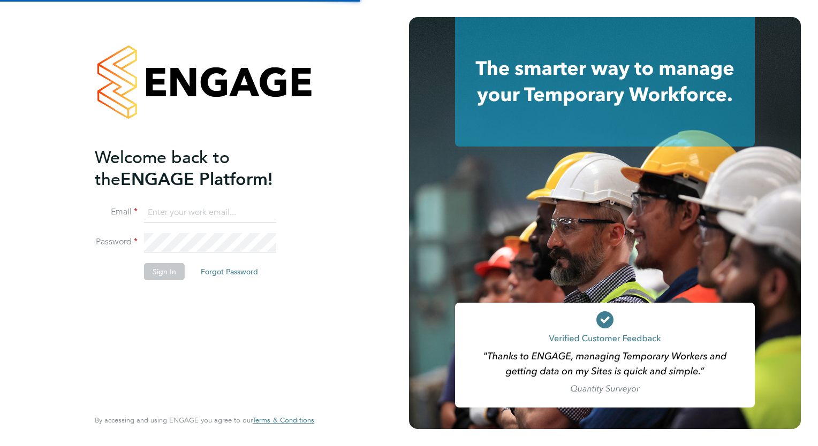 This screenshot has height=446, width=818. I want to click on button: Forgot Password, so click(229, 272).